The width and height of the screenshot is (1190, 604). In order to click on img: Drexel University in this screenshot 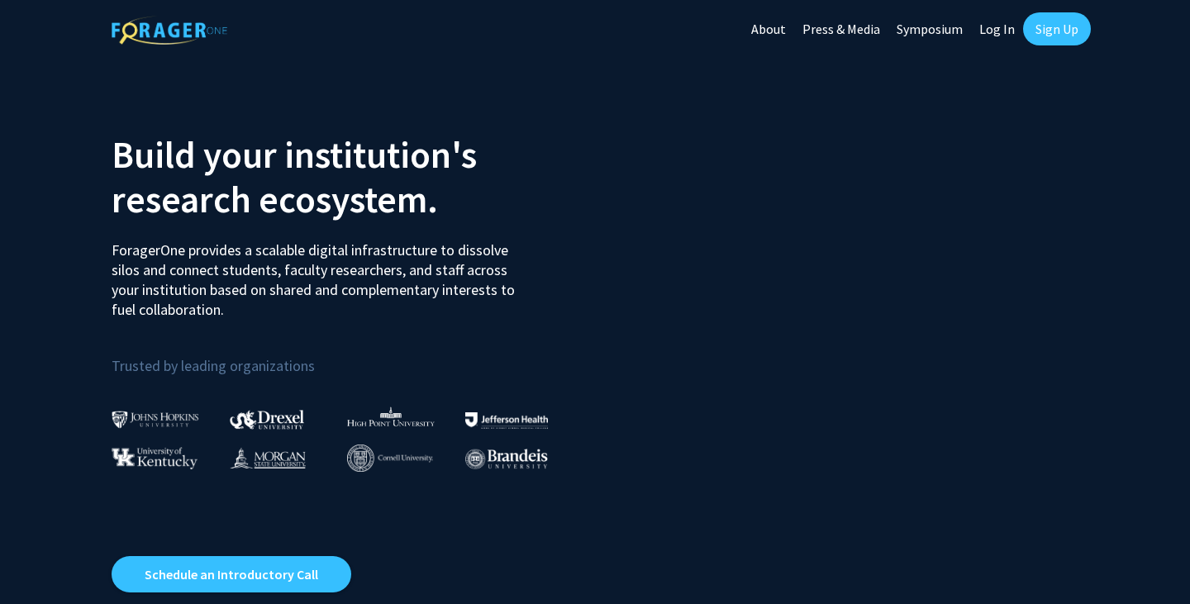, I will do `click(267, 419)`.